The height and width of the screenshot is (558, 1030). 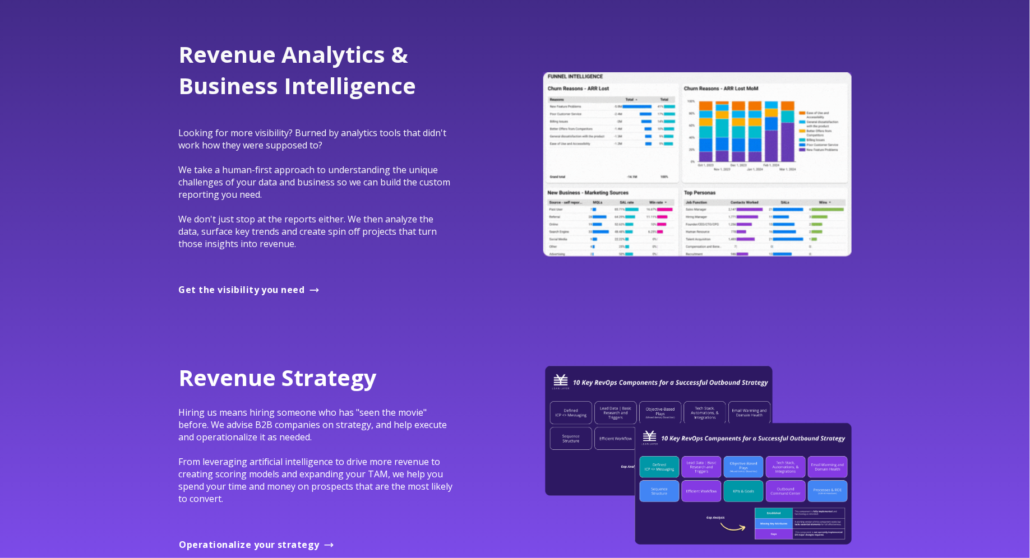 I want to click on span: Revenue Strategy, so click(x=278, y=377).